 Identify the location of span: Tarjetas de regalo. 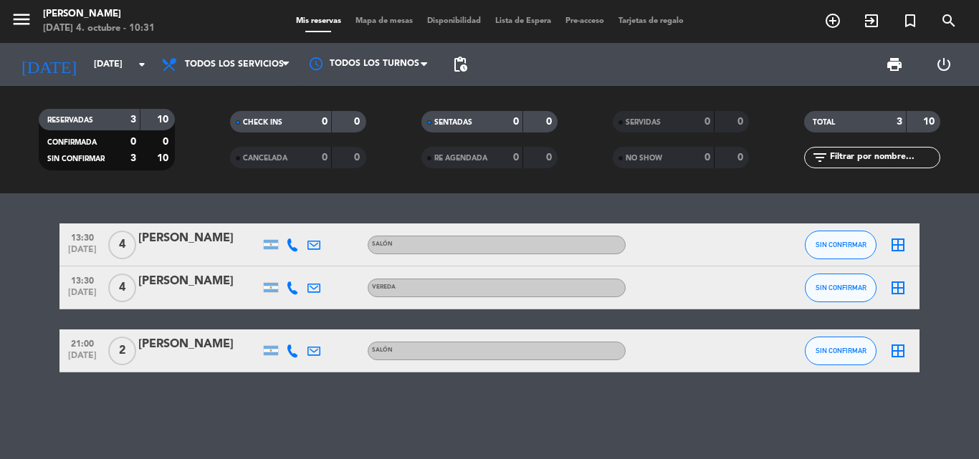
(651, 21).